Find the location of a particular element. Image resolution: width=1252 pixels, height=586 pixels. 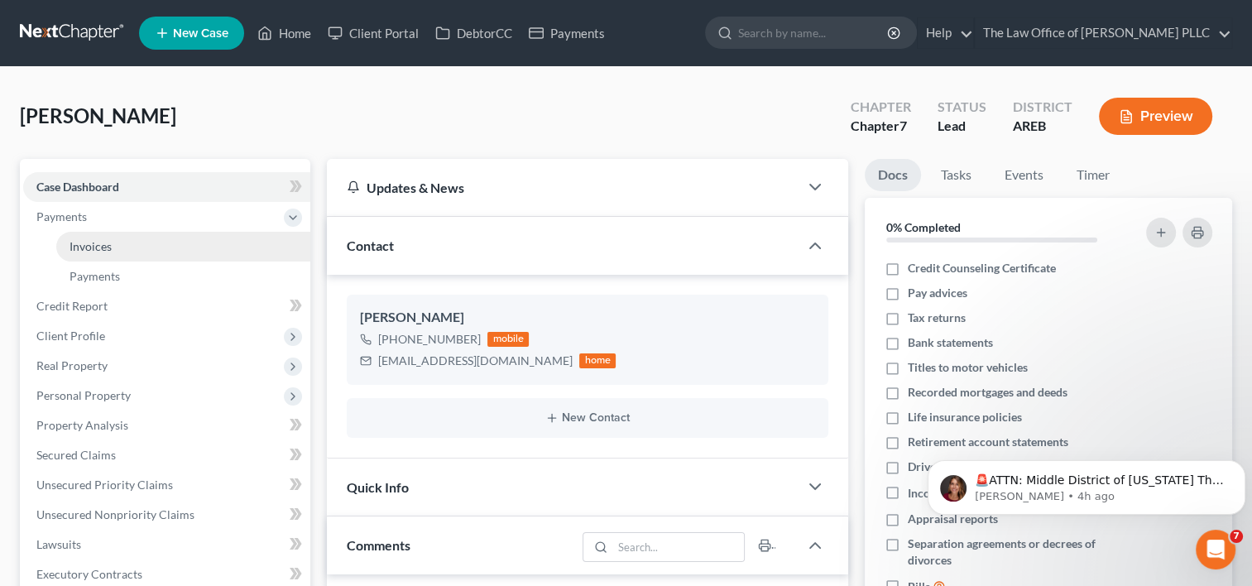

span: Bank statements is located at coordinates (950, 343).